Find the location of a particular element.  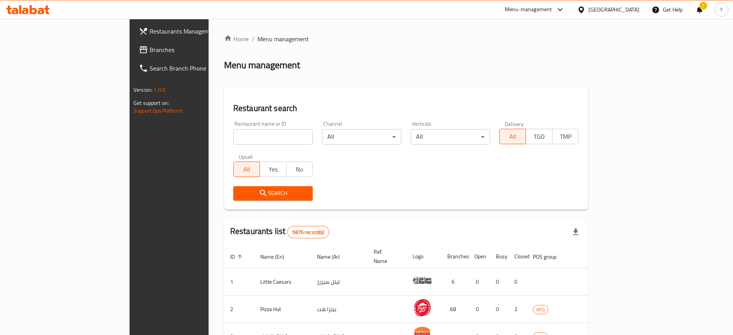

th: Logo is located at coordinates (424, 256).